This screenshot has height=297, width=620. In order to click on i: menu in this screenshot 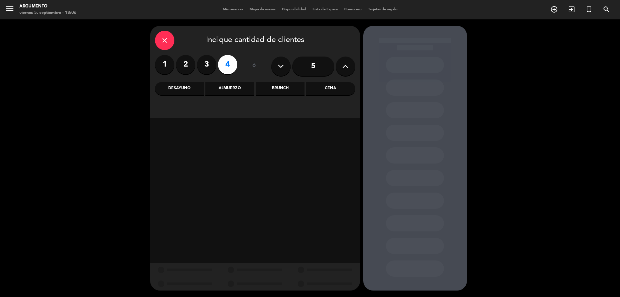, I will do `click(10, 9)`.